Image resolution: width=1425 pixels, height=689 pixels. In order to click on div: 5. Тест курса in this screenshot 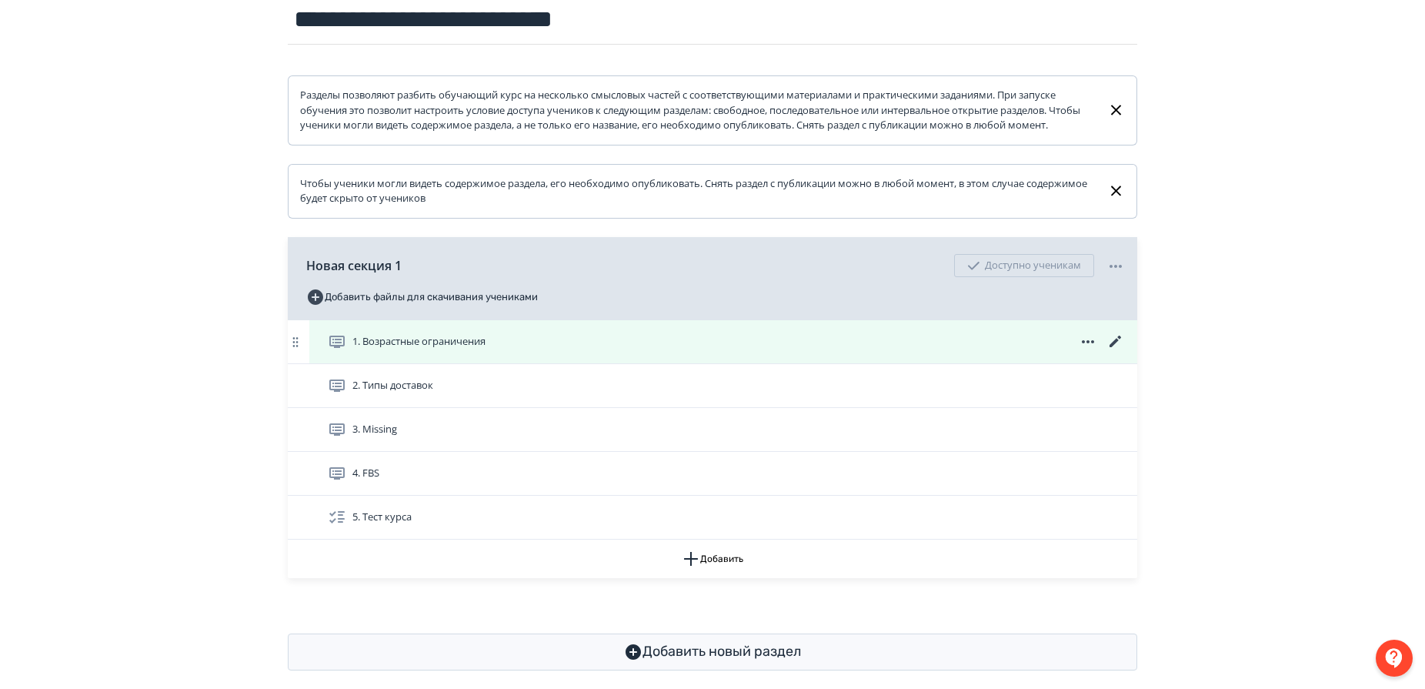, I will do `click(713, 517)`.